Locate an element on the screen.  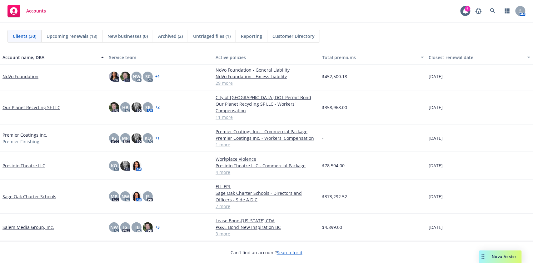
a: Premier Coatings Inc. is located at coordinates (25, 135).